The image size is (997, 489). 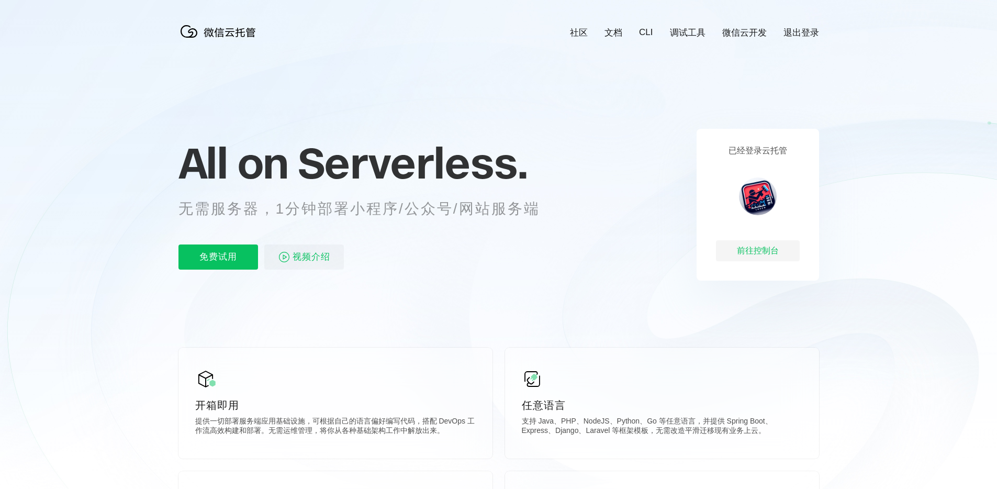 I want to click on p: 开箱即用, so click(x=336, y=405).